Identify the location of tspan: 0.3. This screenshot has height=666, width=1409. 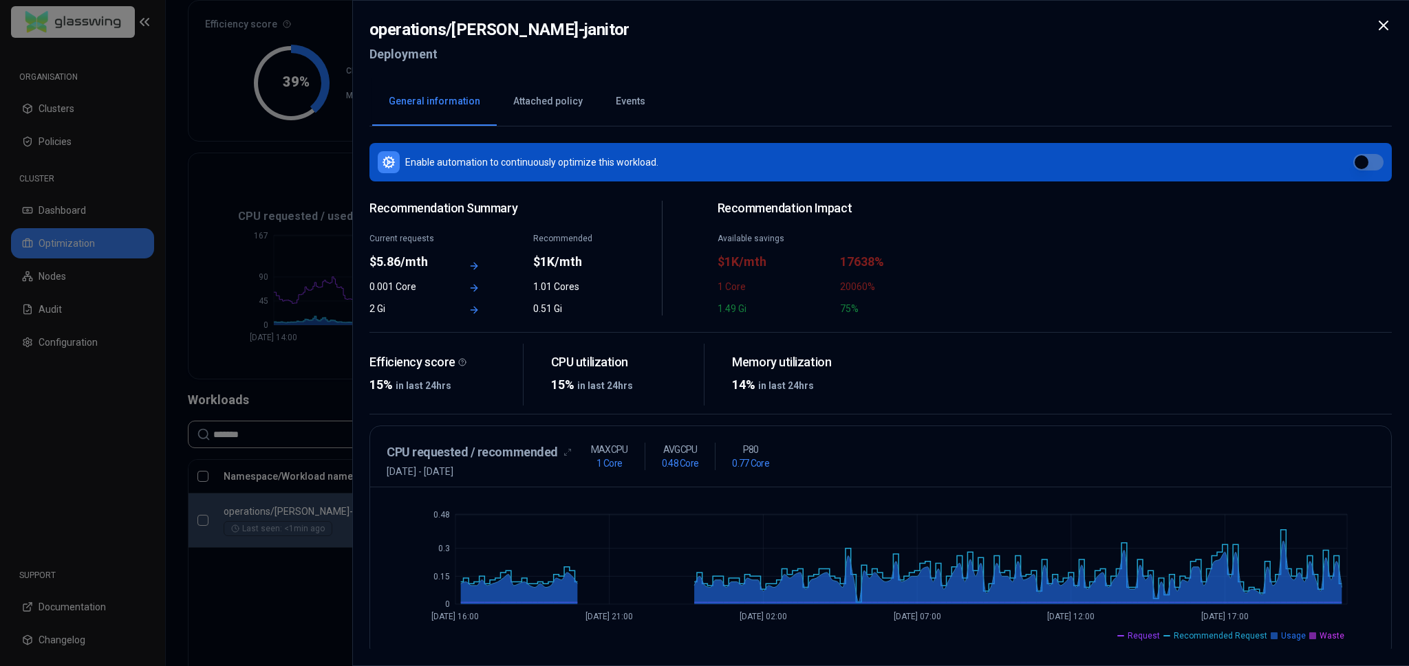
(444, 549).